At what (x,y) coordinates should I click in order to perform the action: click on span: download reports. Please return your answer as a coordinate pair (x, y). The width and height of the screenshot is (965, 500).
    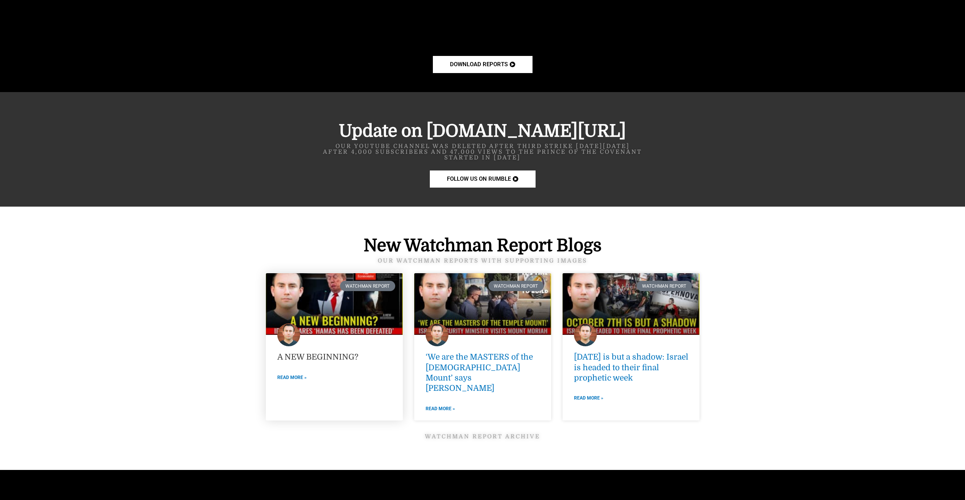
    Looking at the image, I should click on (479, 64).